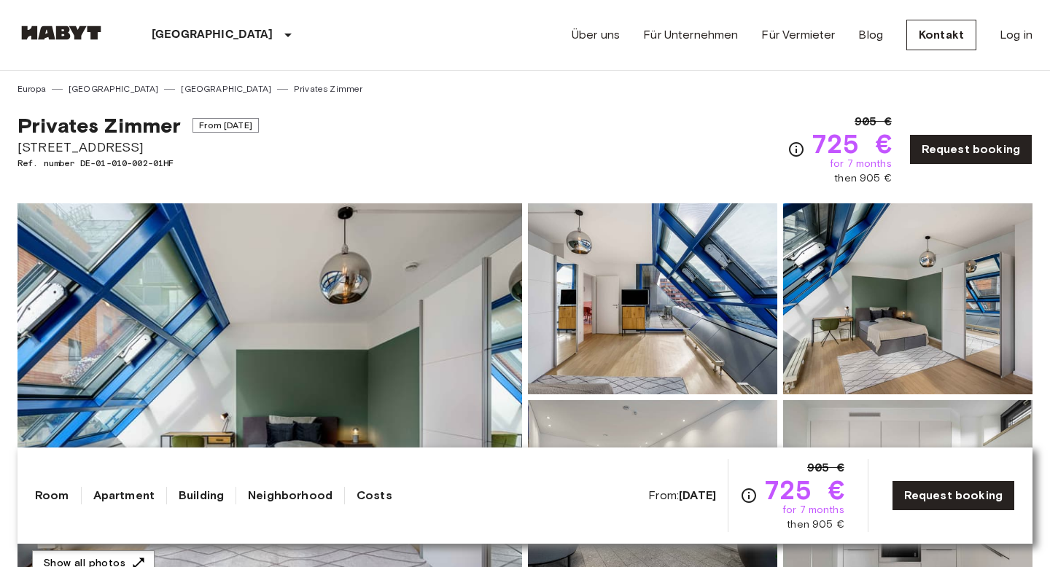 This screenshot has width=1050, height=567. What do you see at coordinates (138, 163) in the screenshot?
I see `span: Ref. number DE-01-010-002-01HF` at bounding box center [138, 163].